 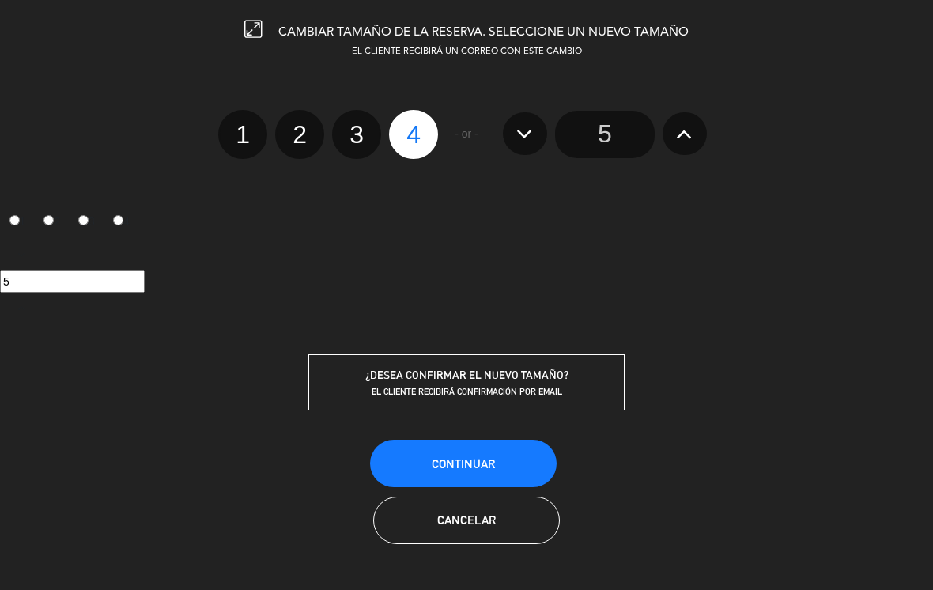 What do you see at coordinates (467, 375) in the screenshot?
I see `span: ¿DESEA CONFIRMAR EL NUEVO TAMAÑO?` at bounding box center [467, 375].